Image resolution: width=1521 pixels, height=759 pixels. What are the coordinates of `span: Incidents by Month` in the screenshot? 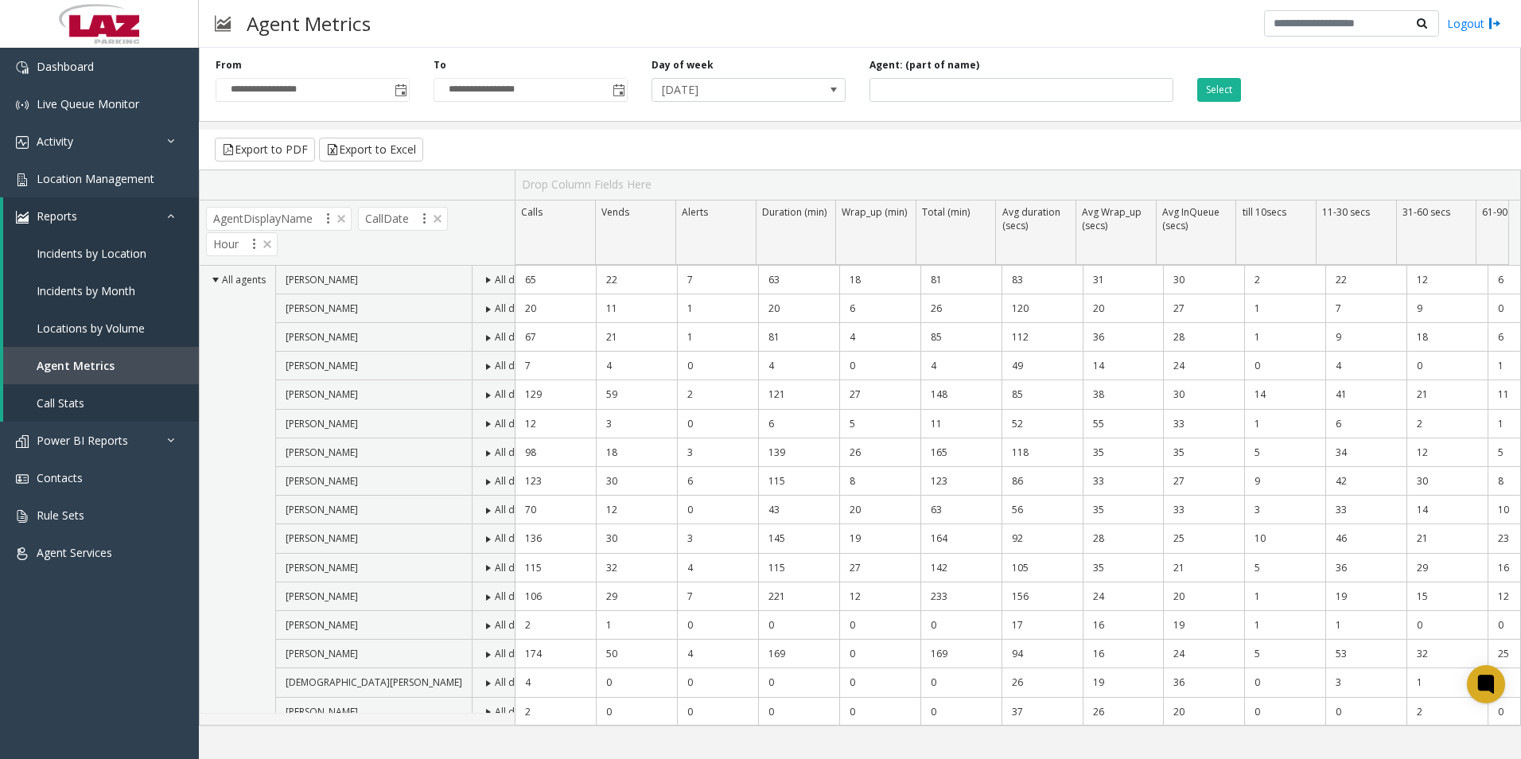 It's located at (86, 290).